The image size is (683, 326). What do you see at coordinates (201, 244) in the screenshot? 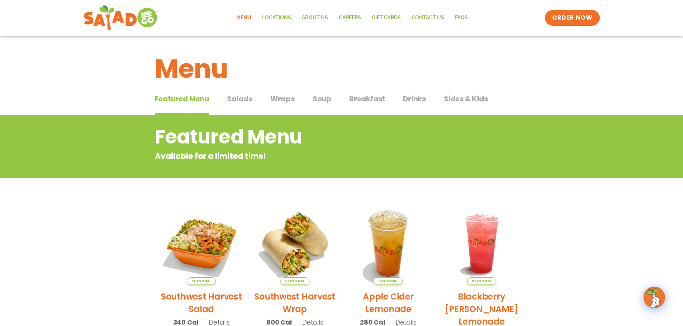
I see `img: Product photo for Southwest Harvest Salad` at bounding box center [201, 244].